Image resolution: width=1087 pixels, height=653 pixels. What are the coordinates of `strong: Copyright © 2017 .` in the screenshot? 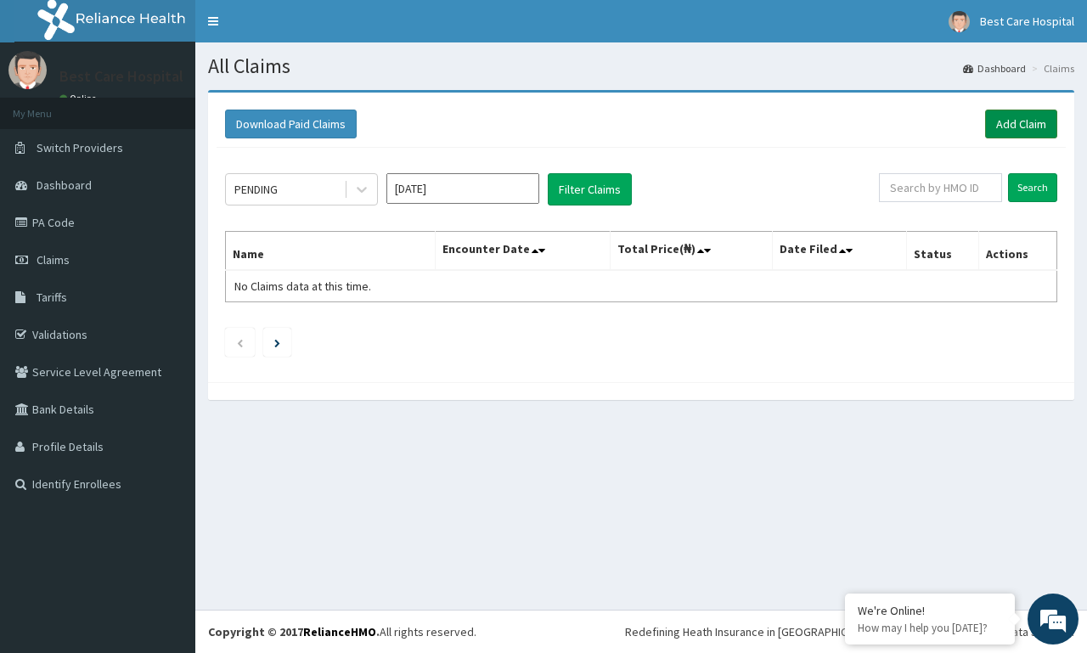 It's located at (294, 632).